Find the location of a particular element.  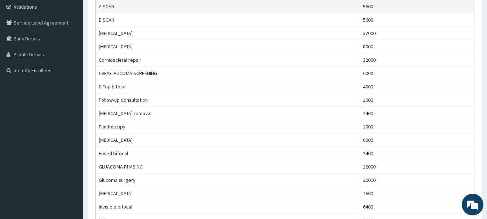

td: Invisible bifocal is located at coordinates (228, 207).